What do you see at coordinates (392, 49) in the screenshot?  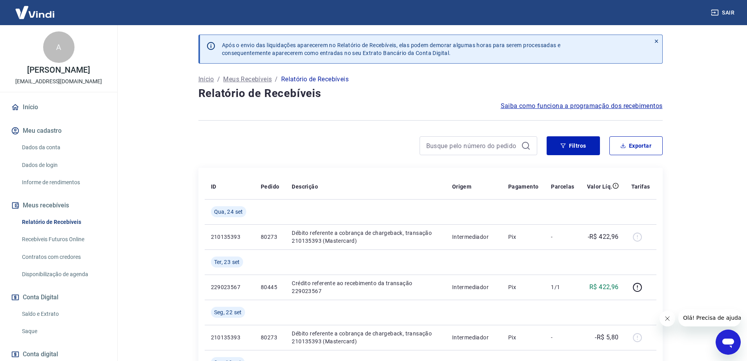 I see `p: Após o envio das liquidações aparecerem no Relatório de Recebíveis, elas podem demorar algumas ho...` at bounding box center [392, 49].